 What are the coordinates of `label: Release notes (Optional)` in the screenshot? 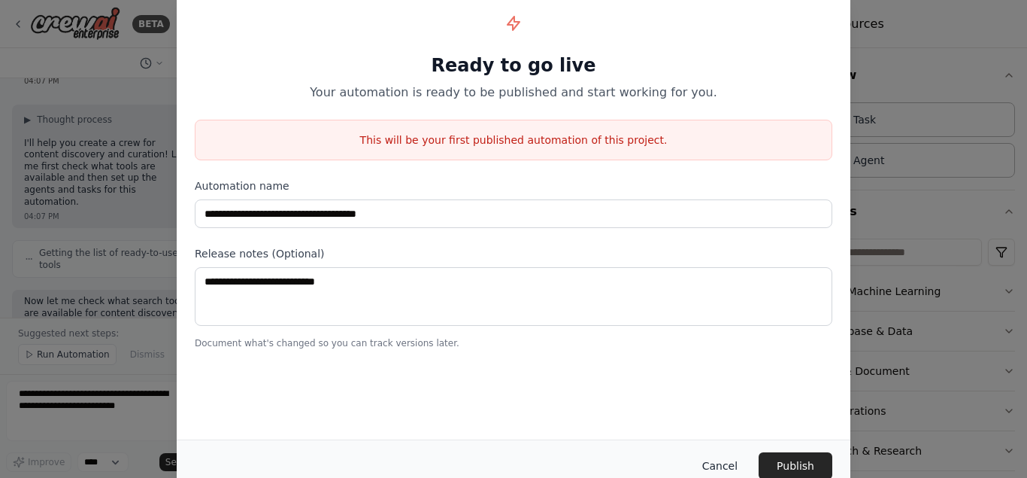 It's located at (514, 253).